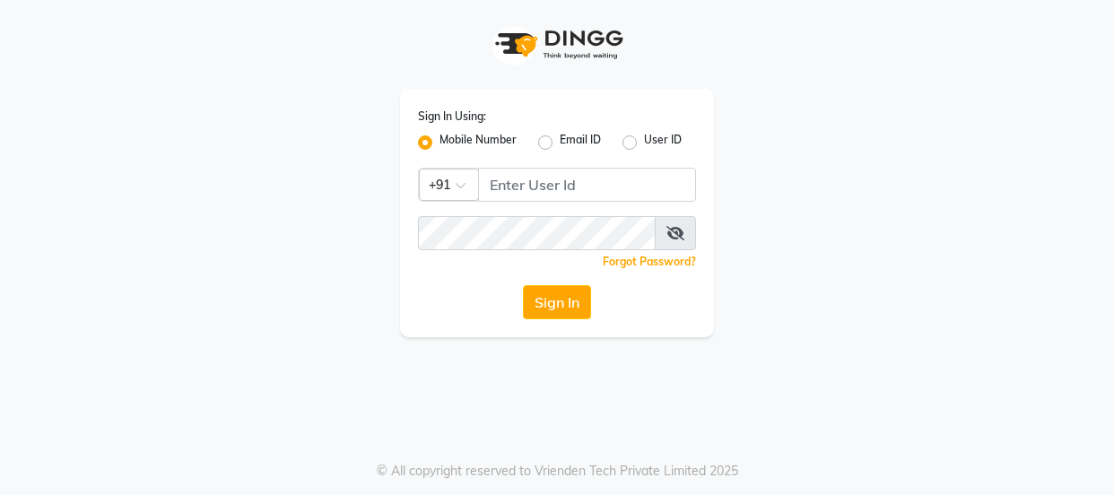 This screenshot has width=1114, height=495. Describe the element at coordinates (478, 143) in the screenshot. I see `label: Mobile Number` at that location.